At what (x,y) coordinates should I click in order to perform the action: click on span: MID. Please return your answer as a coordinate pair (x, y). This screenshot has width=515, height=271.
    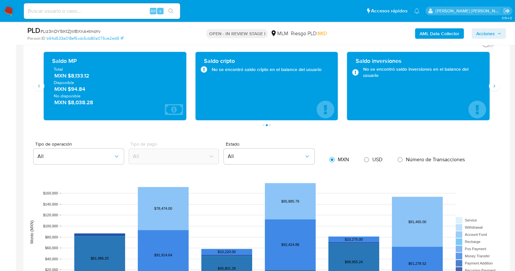
    Looking at the image, I should click on (322, 33).